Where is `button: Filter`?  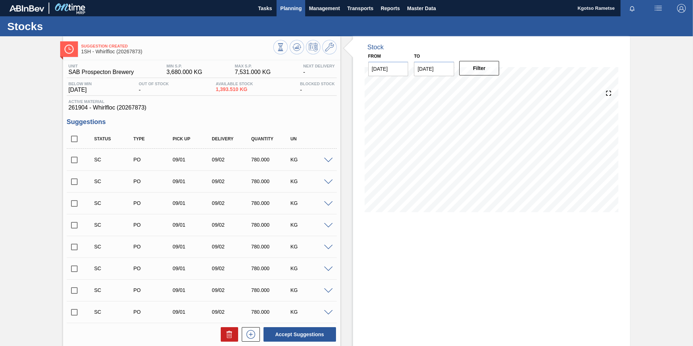 button: Filter is located at coordinates (479, 68).